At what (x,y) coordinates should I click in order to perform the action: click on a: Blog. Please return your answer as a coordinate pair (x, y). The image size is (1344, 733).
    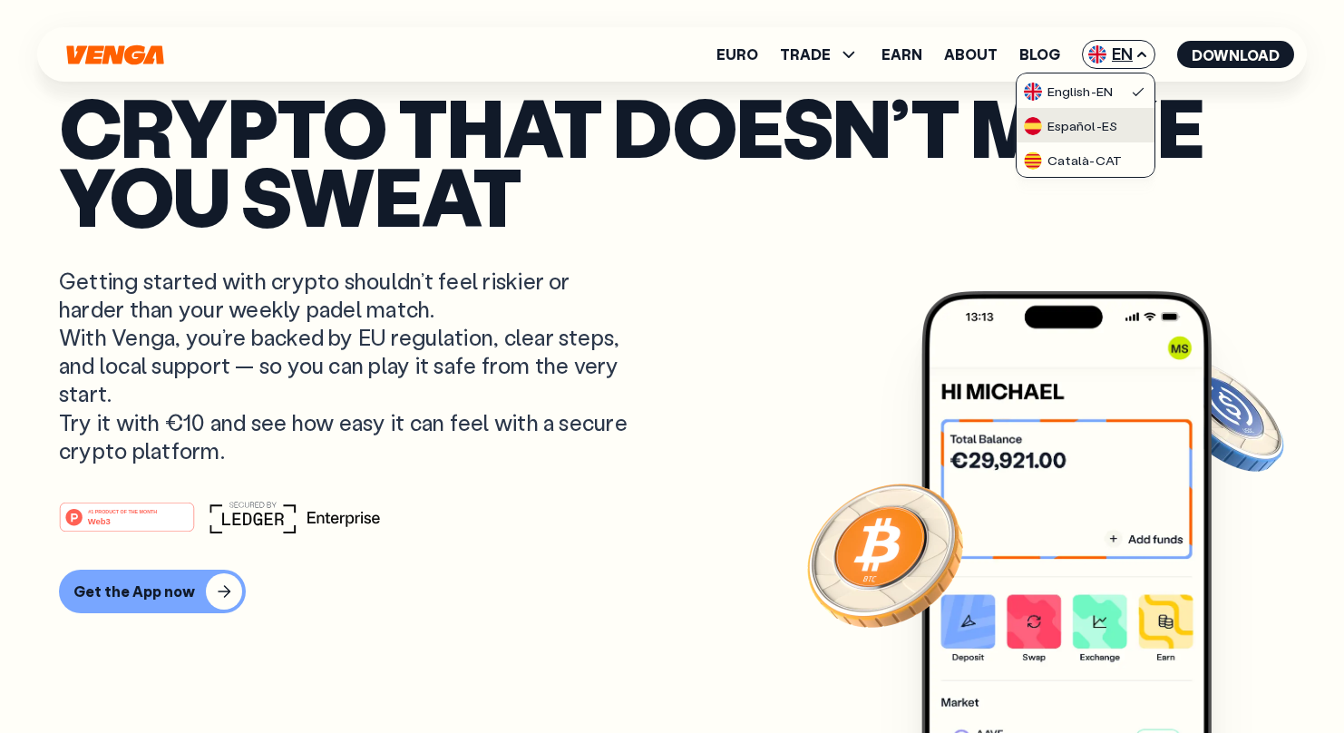
    Looking at the image, I should click on (1039, 54).